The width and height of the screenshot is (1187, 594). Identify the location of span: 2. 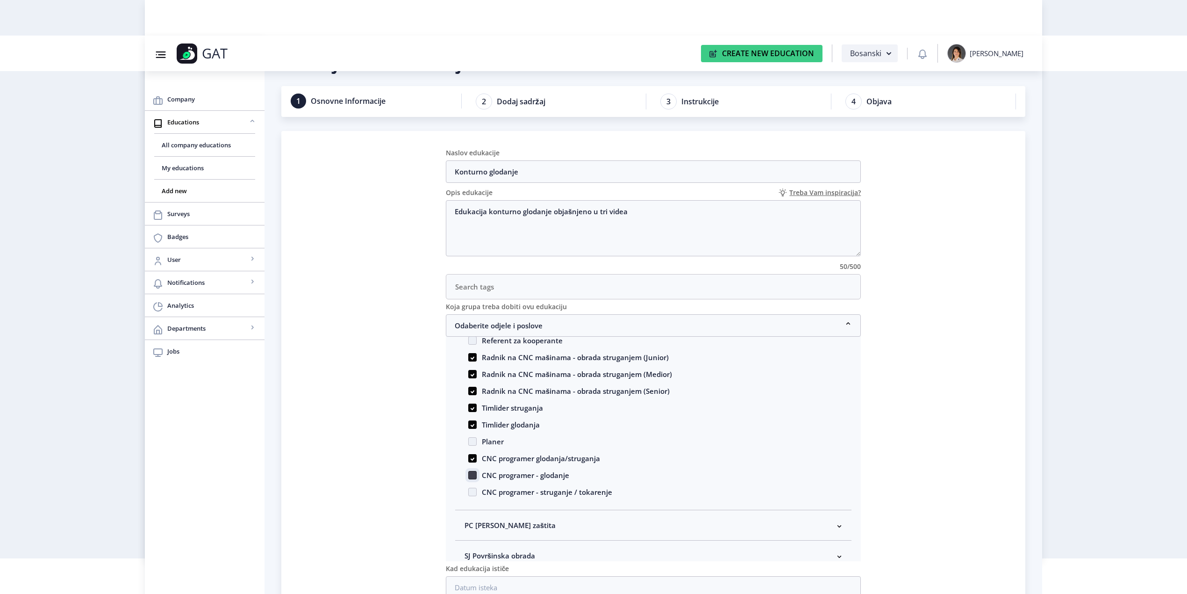
(484, 101).